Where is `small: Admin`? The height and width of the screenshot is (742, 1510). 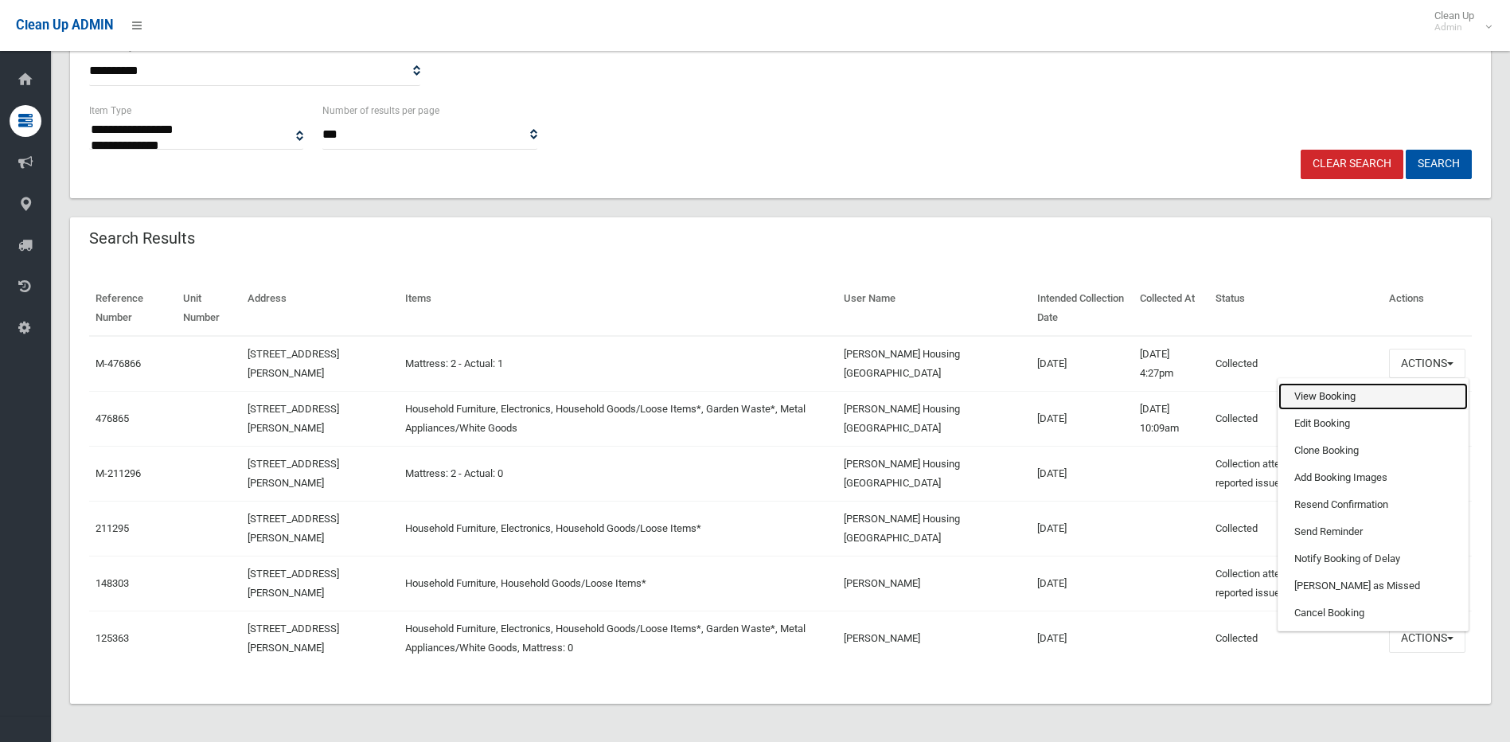
small: Admin is located at coordinates (1455, 27).